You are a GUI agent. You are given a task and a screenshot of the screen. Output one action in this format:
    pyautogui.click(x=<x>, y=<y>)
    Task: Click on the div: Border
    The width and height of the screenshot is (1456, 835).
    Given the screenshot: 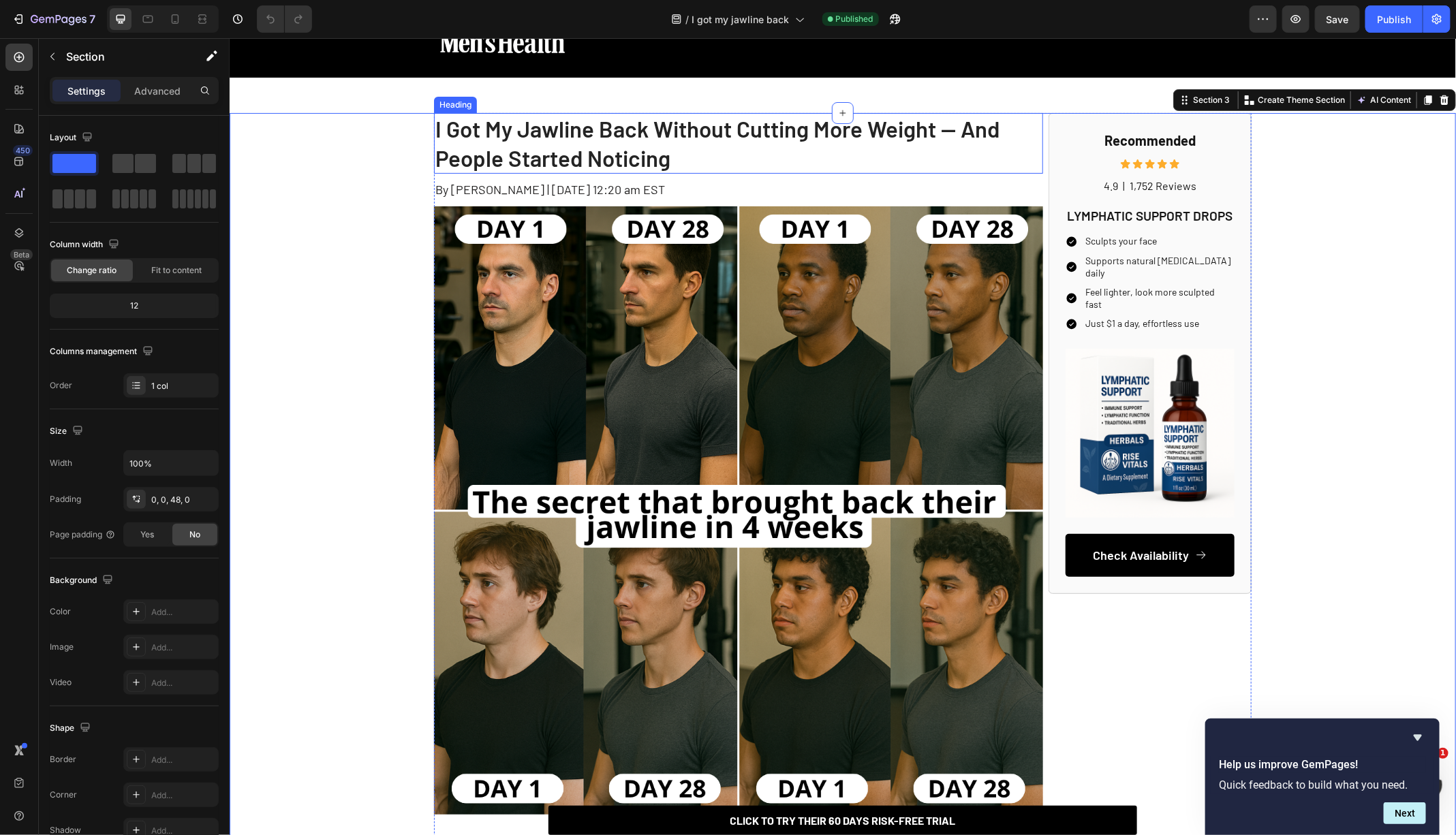 What is the action you would take?
    pyautogui.click(x=63, y=759)
    